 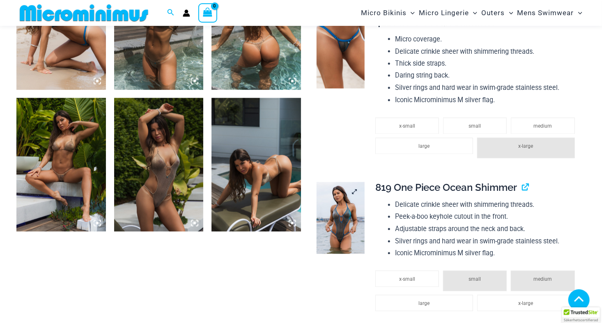 I want to click on li: Daring string back., so click(x=487, y=76).